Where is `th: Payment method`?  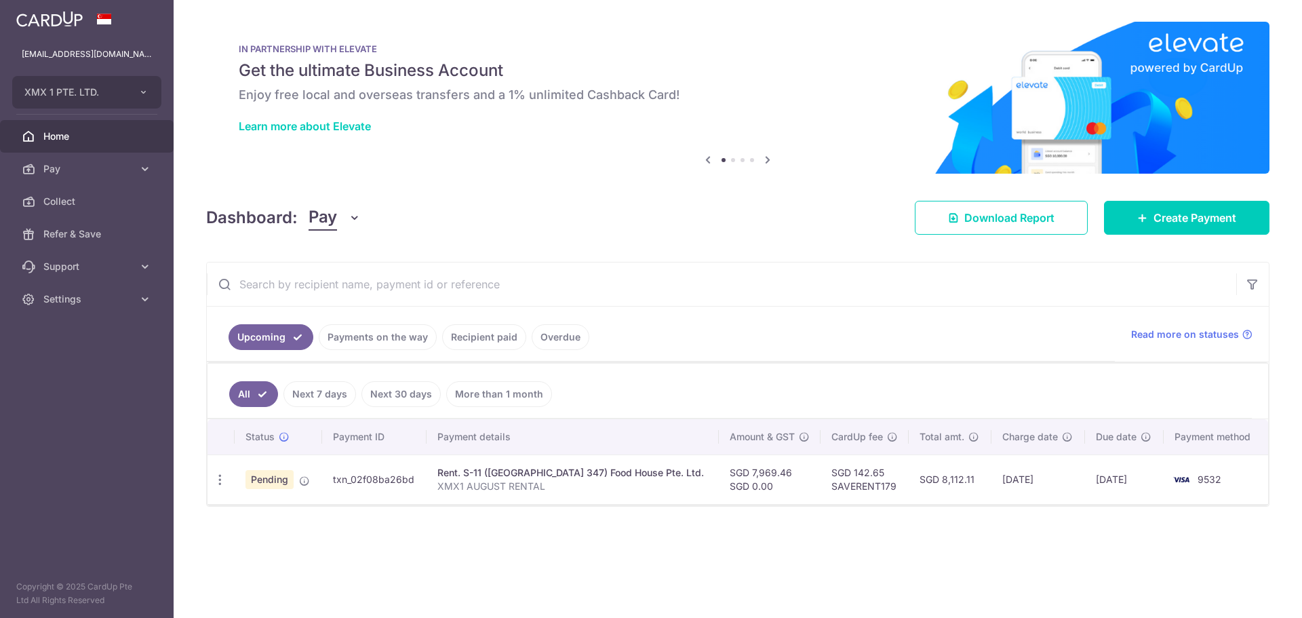 th: Payment method is located at coordinates (1216, 437).